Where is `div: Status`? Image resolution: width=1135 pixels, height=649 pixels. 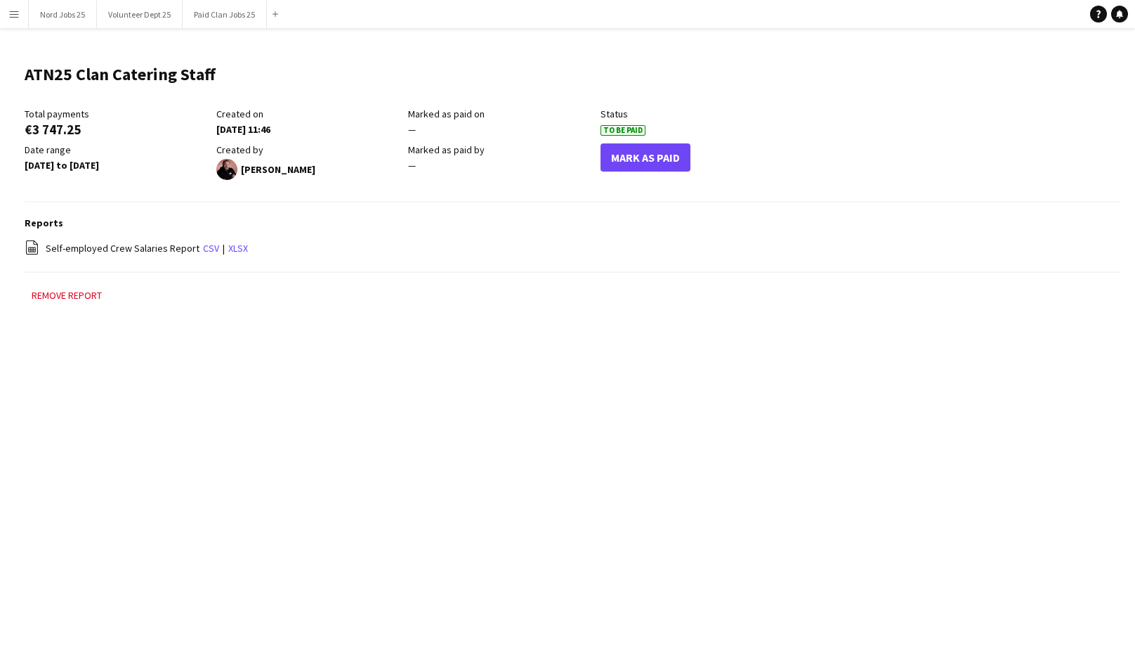
div: Status is located at coordinates (693, 114).